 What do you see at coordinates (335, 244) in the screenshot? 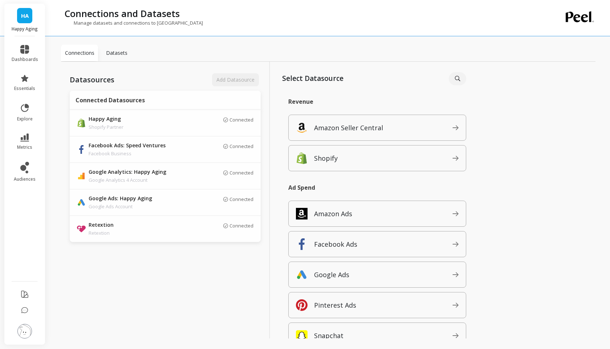
I see `p: Facebook Ads` at bounding box center [335, 244].